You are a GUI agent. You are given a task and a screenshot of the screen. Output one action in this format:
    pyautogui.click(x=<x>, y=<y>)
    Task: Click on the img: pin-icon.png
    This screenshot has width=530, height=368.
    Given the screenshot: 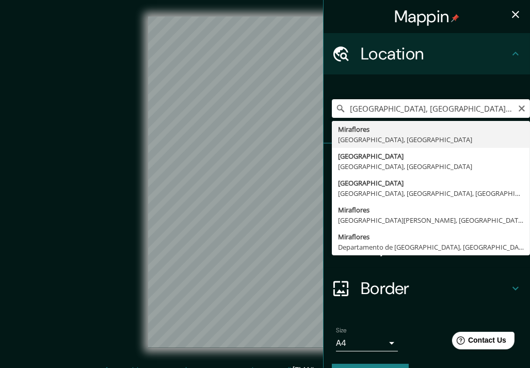 What is the action you would take?
    pyautogui.click(x=455, y=18)
    